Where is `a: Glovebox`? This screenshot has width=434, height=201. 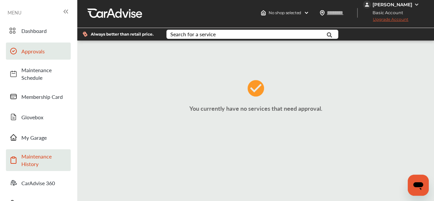
a: Glovebox is located at coordinates (38, 117).